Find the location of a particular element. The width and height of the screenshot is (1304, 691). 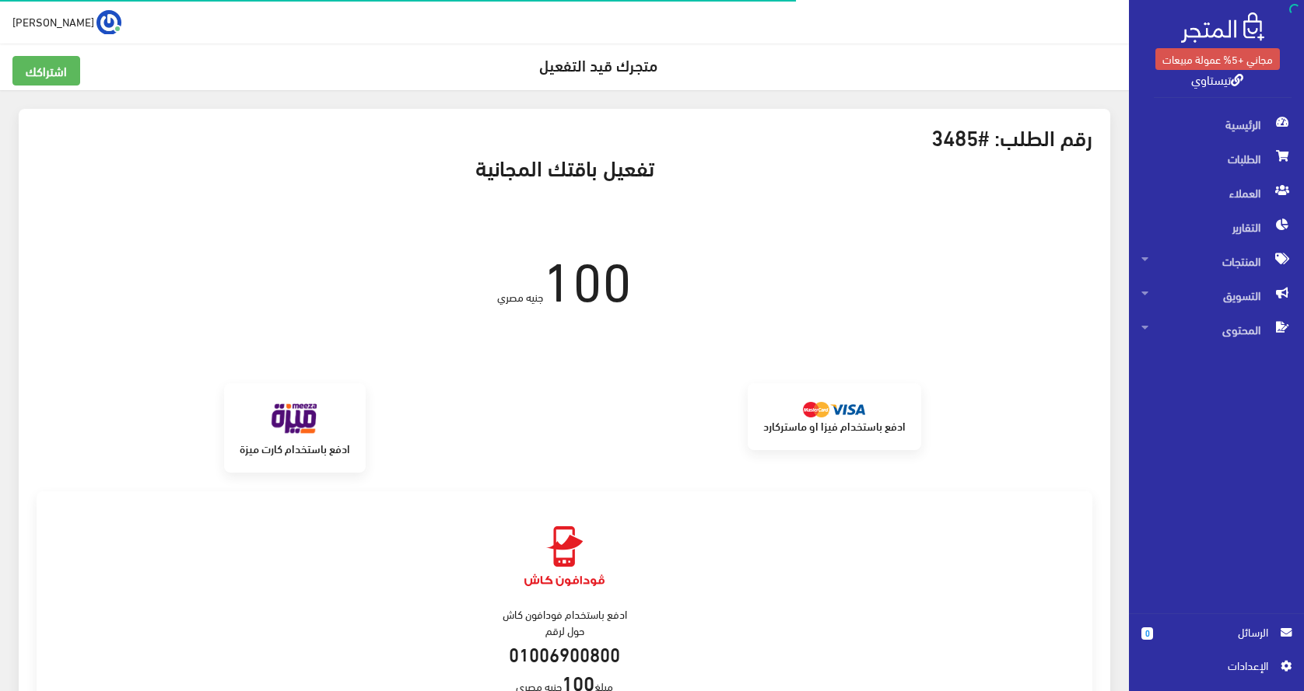

span: 100 is located at coordinates (587, 275).